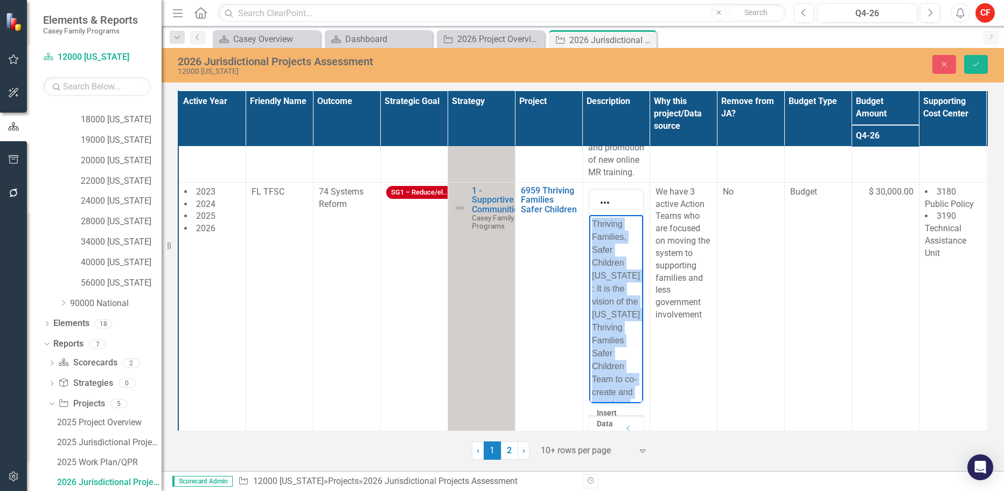 This screenshot has height=491, width=1004. What do you see at coordinates (127, 383) in the screenshot?
I see `div: 0` at bounding box center [127, 383].